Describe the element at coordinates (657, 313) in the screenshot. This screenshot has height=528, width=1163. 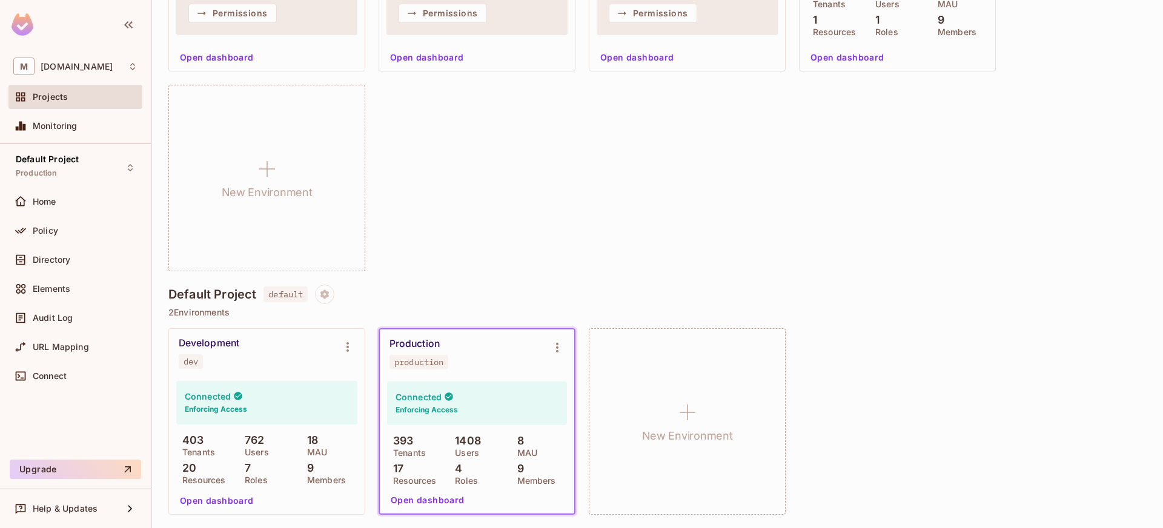
I see `p: 2 Environments` at that location.